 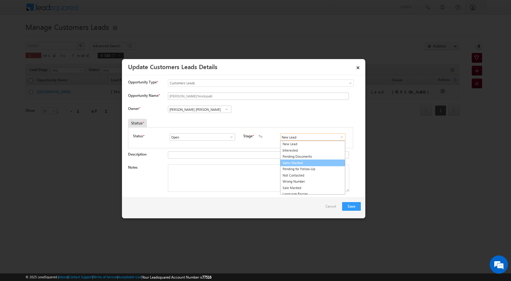 What do you see at coordinates (313, 163) in the screenshot?
I see `a: Sales Marked` at bounding box center [313, 163].